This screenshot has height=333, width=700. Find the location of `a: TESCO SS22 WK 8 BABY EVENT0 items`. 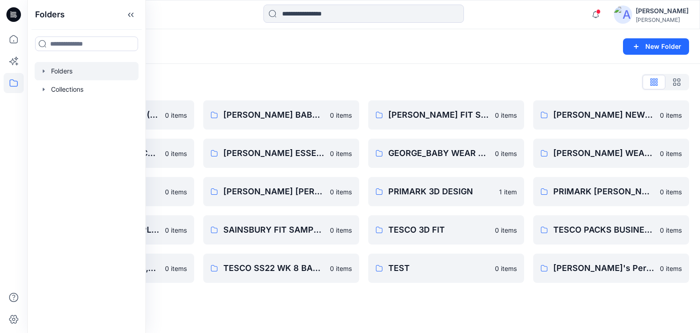

a: TESCO SS22 WK 8 BABY EVENT0 items is located at coordinates (281, 268).